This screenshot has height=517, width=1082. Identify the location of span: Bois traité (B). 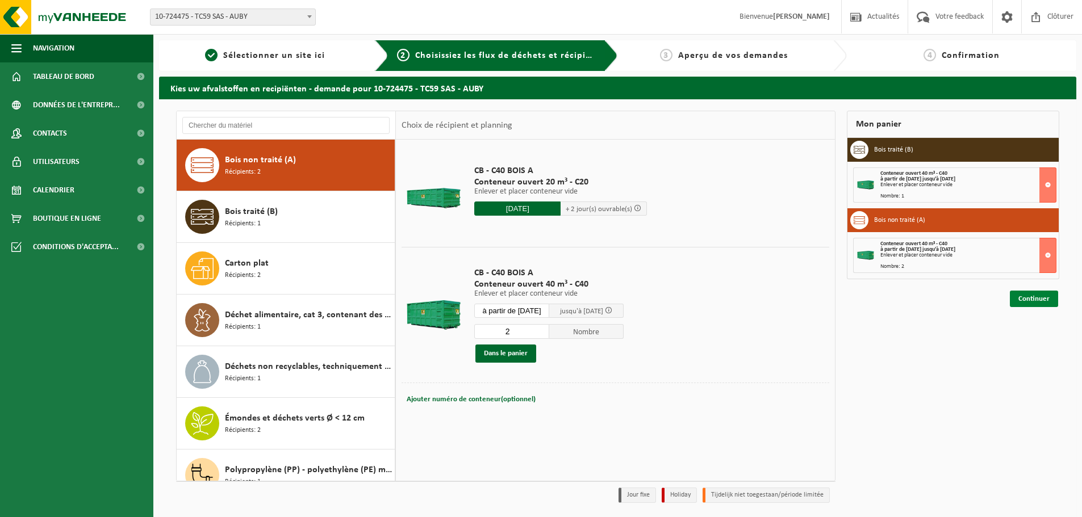
(251, 212).